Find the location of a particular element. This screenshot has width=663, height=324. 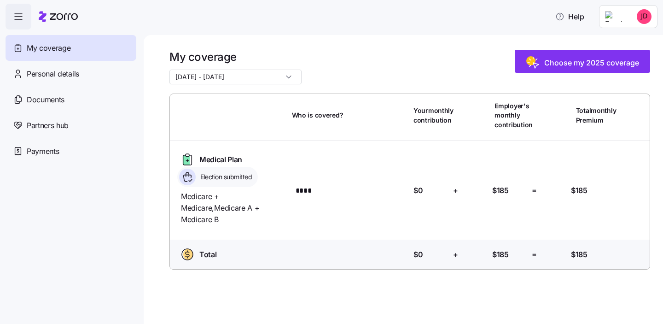

button: Help is located at coordinates (569, 17).